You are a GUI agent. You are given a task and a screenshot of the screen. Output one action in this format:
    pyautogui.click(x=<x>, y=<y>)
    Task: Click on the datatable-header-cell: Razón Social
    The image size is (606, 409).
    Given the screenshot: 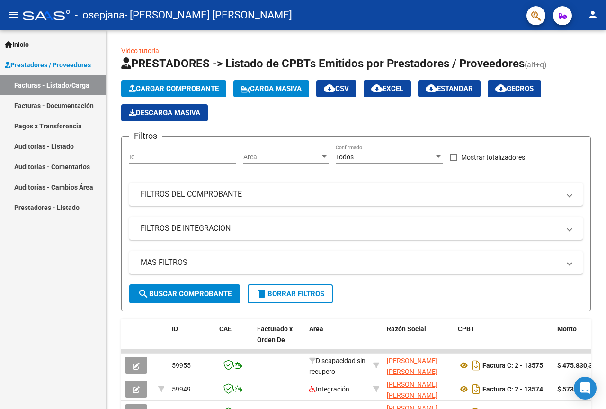 What is the action you would take?
    pyautogui.click(x=419, y=340)
    